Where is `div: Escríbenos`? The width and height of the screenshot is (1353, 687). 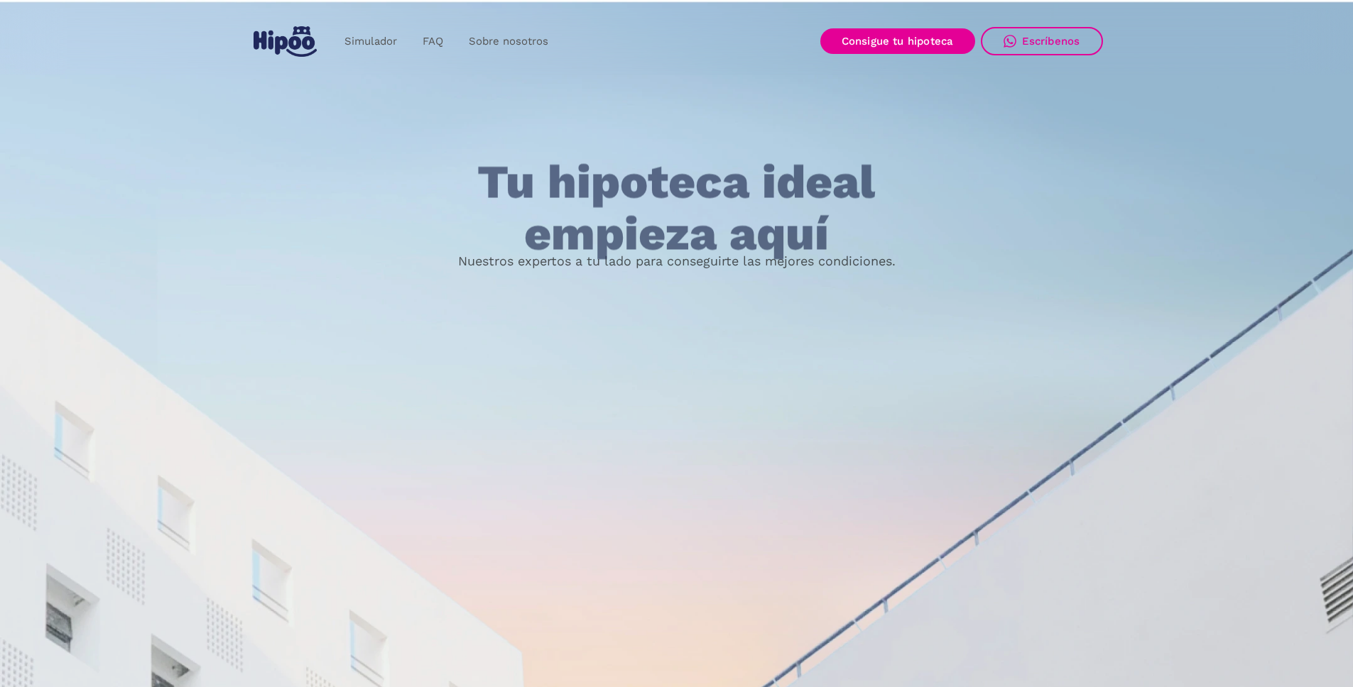
div: Escríbenos is located at coordinates (1051, 41).